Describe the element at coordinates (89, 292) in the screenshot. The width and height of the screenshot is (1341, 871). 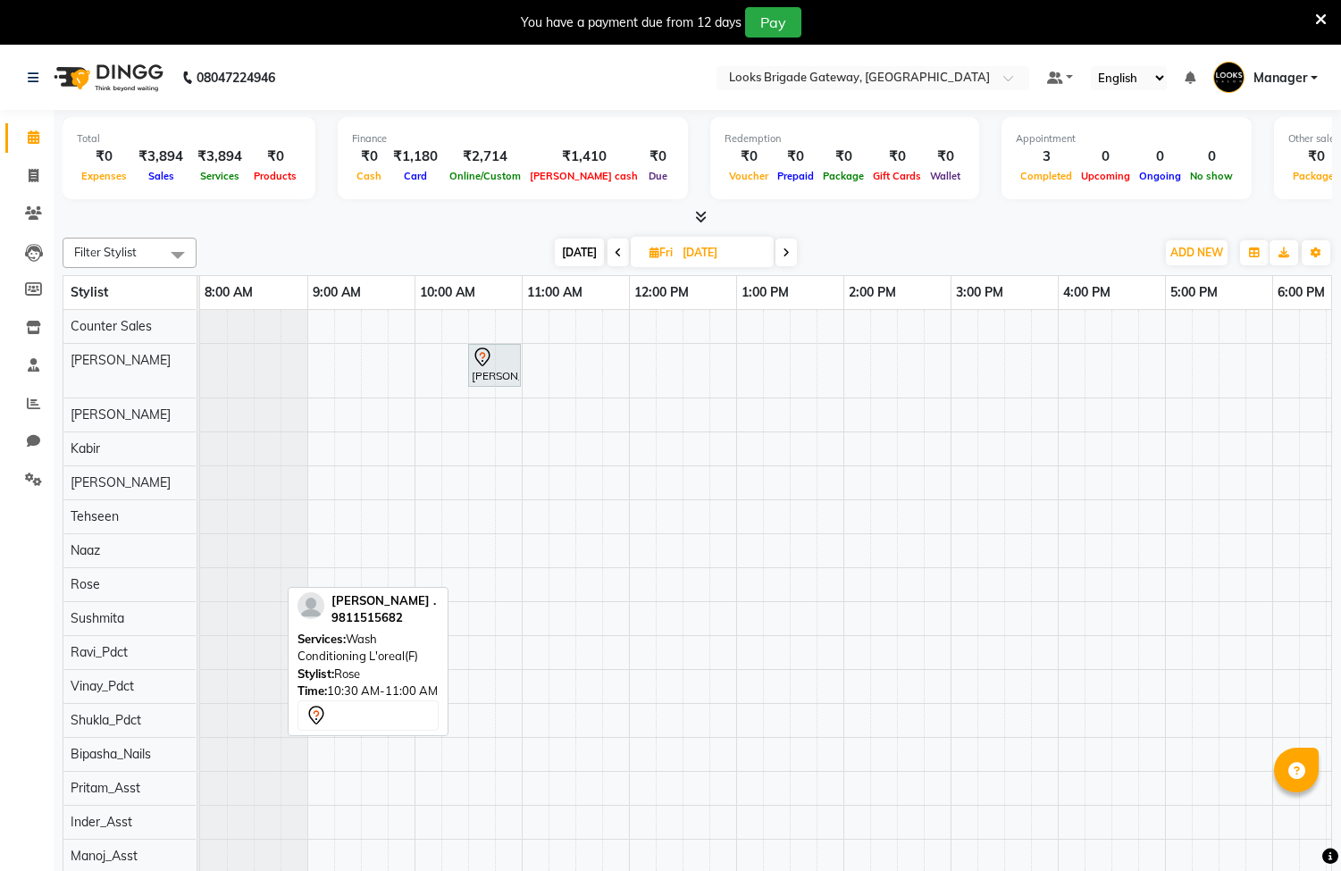
I see `span: Stylist` at that location.